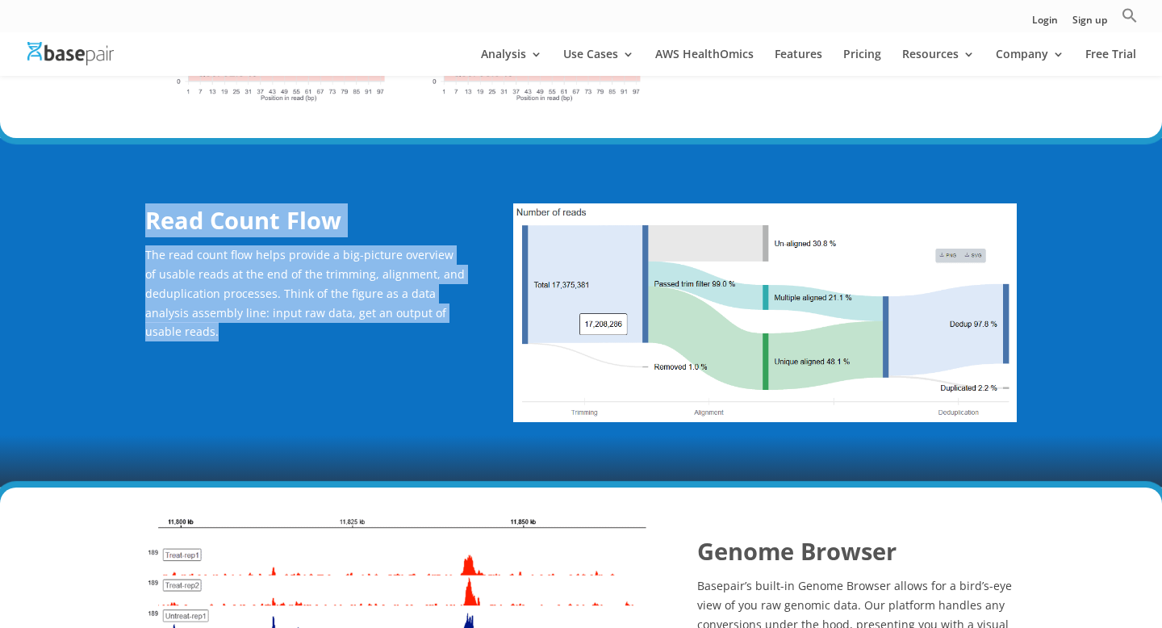 The width and height of the screenshot is (1162, 628). I want to click on a: Login, so click(1045, 23).